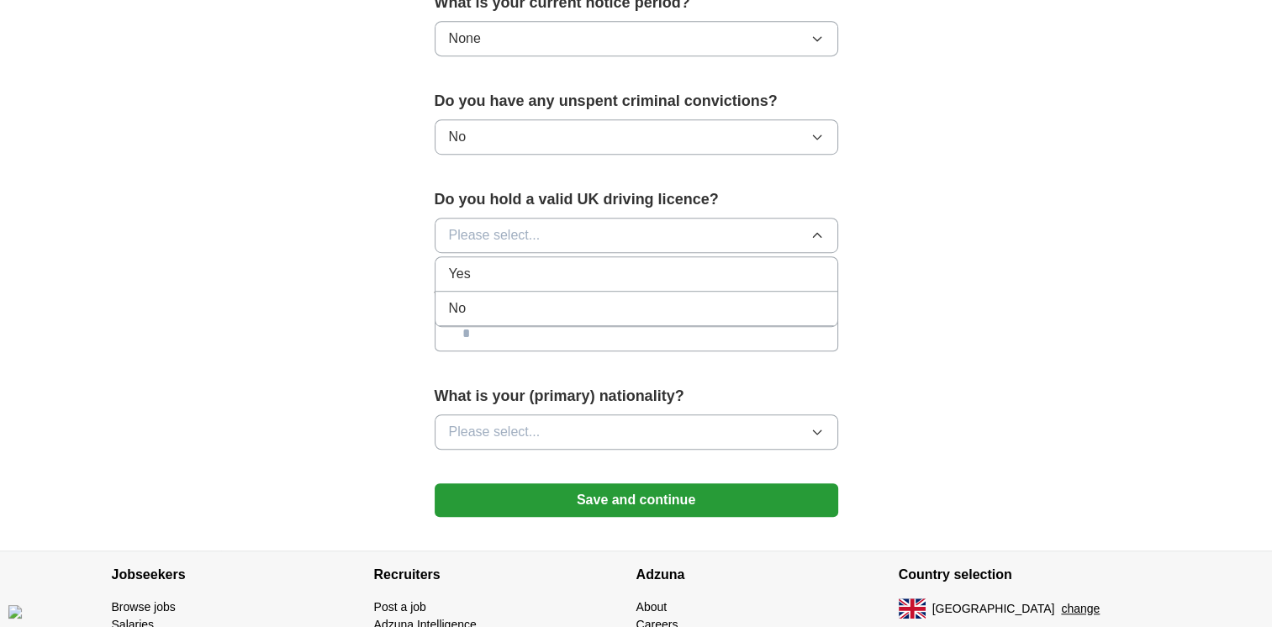 The height and width of the screenshot is (627, 1272). I want to click on a: About, so click(652, 607).